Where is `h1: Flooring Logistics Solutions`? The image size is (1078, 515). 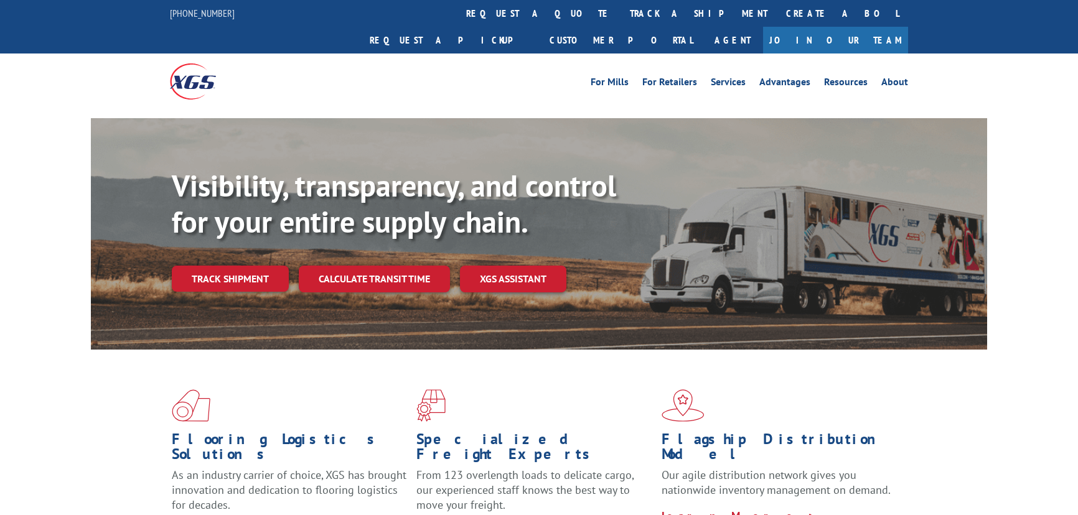
h1: Flooring Logistics Solutions is located at coordinates (289, 450).